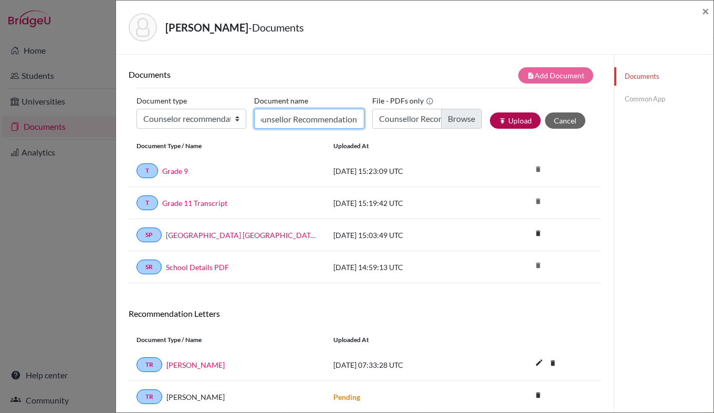 This screenshot has height=413, width=714. I want to click on button: note_addAdd Document, so click(556, 75).